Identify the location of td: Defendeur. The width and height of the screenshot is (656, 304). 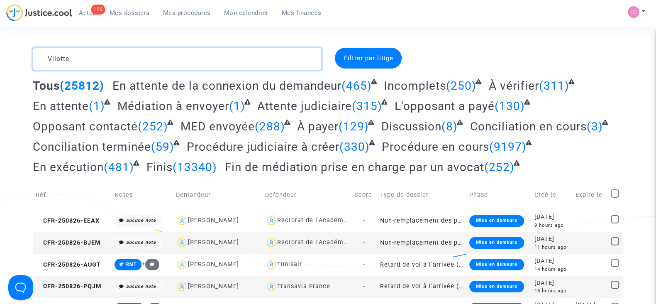
(307, 195).